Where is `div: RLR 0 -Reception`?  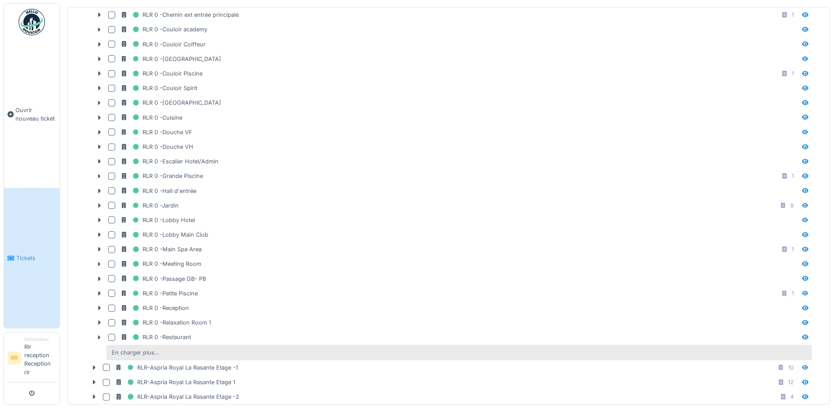
div: RLR 0 -Reception is located at coordinates (154, 307).